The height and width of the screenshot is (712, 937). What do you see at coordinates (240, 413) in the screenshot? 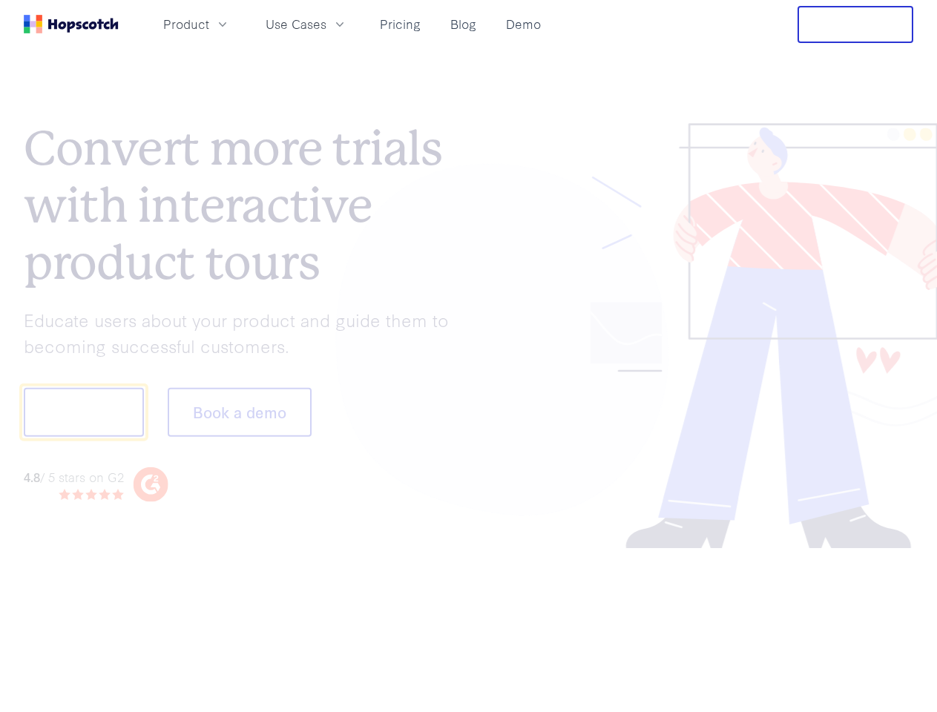
I see `button: Book a demo` at bounding box center [240, 413].